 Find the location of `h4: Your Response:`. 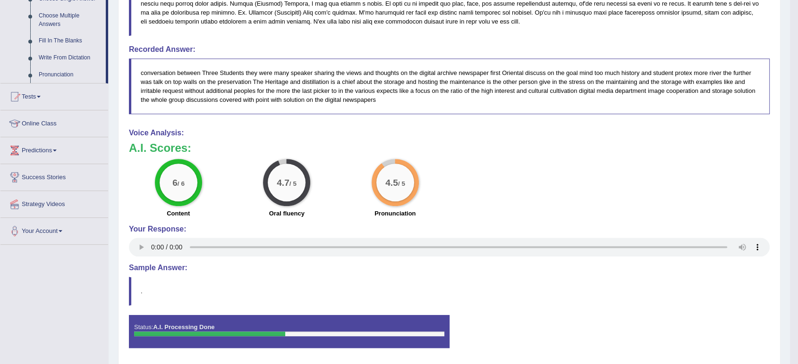

h4: Your Response: is located at coordinates (449, 229).